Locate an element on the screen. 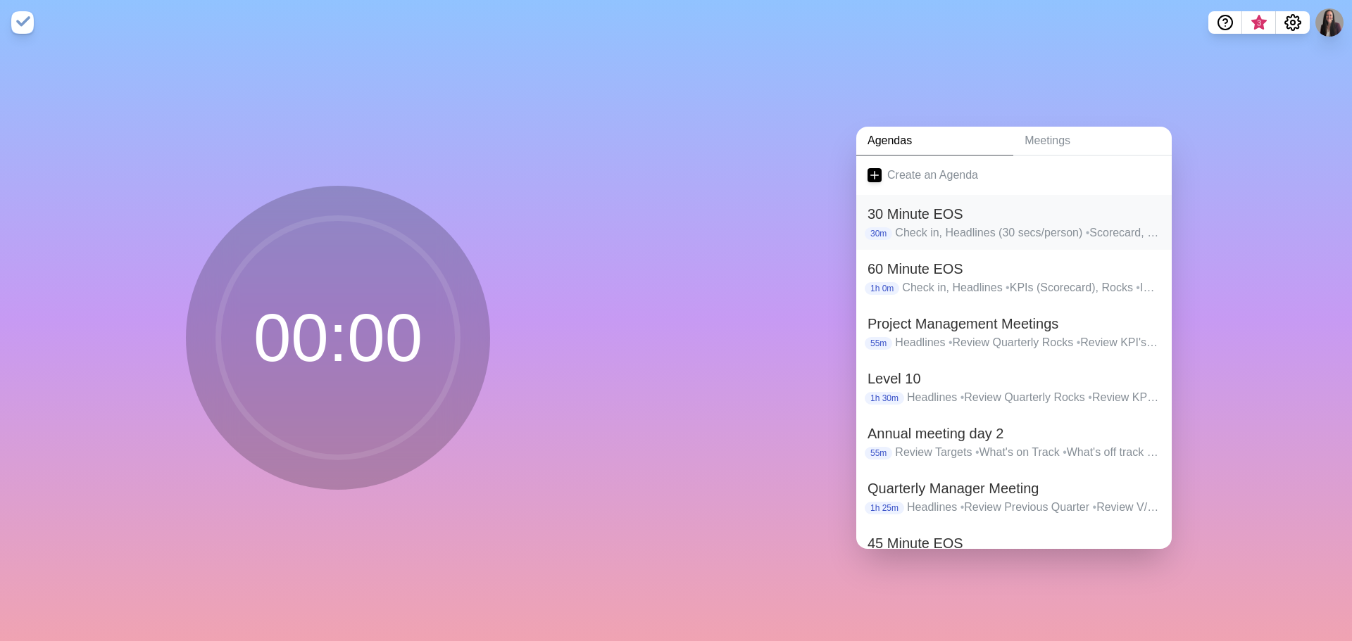  button: Settings is located at coordinates (1293, 23).